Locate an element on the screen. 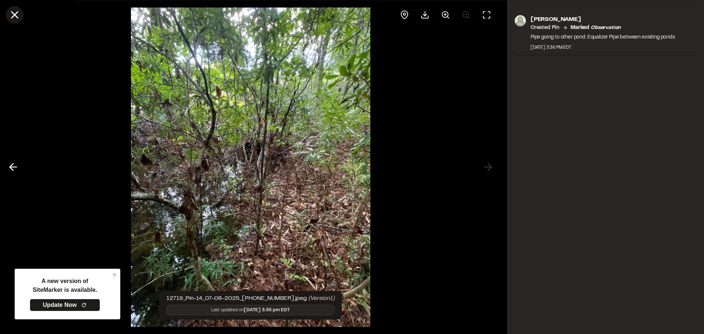 This screenshot has width=704, height=334. div: View pin on map is located at coordinates (405, 15).